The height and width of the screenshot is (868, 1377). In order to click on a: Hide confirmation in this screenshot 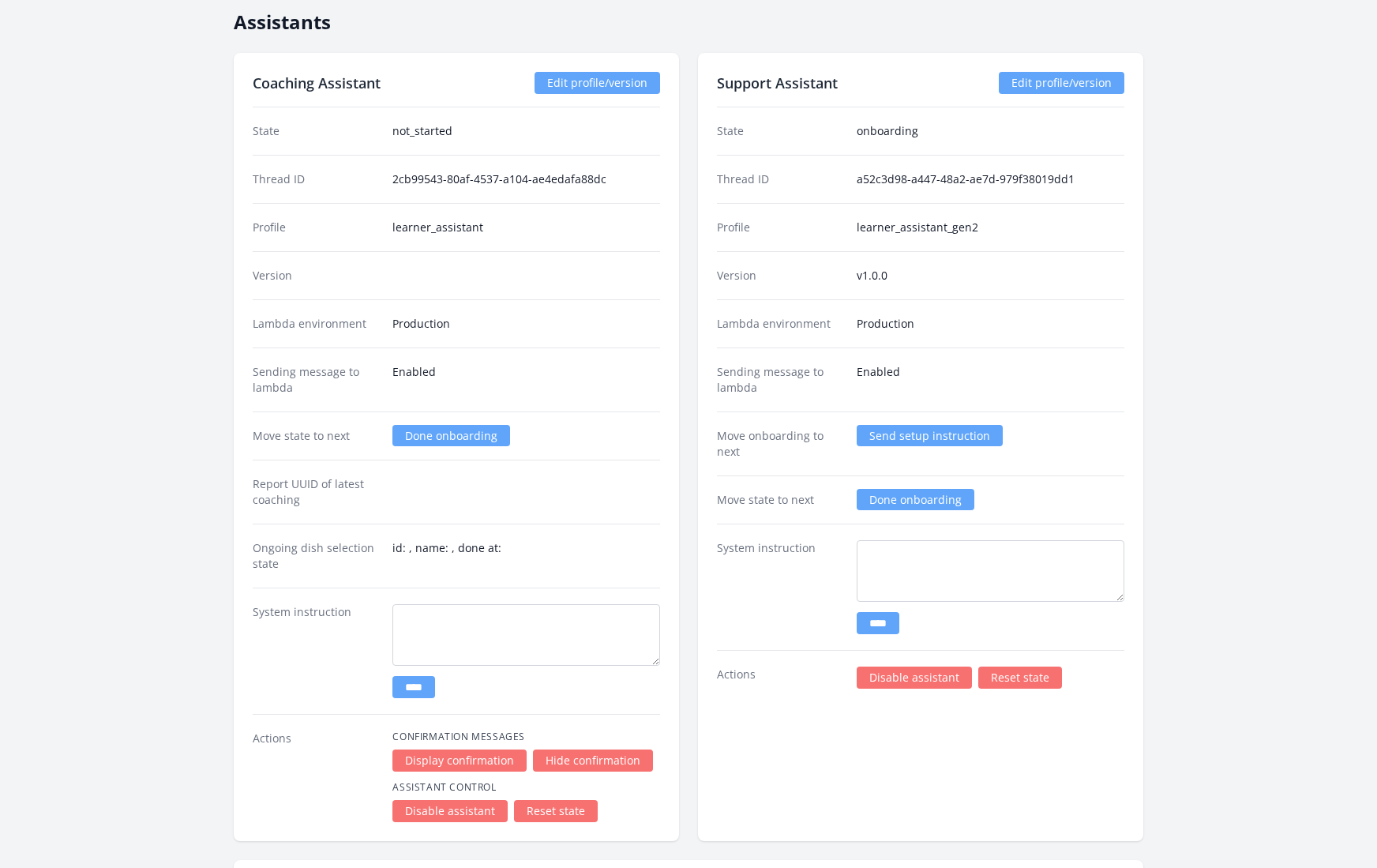, I will do `click(594, 761)`.